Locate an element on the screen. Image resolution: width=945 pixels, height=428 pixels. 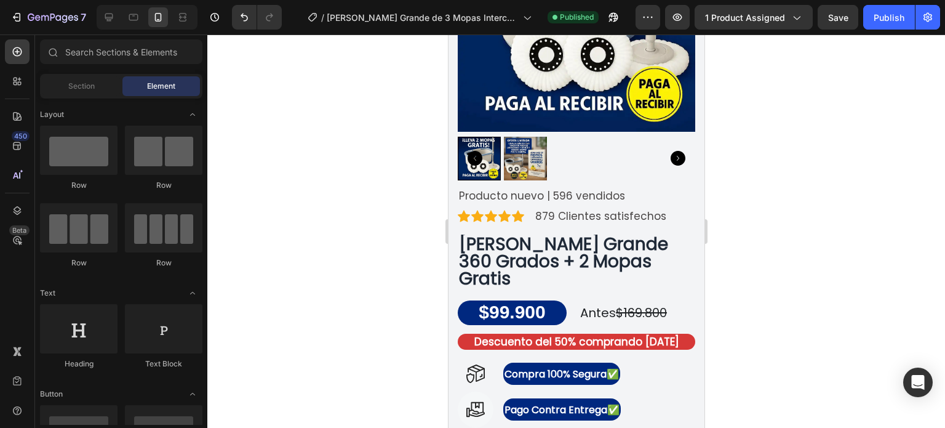
button: Carousel Back Arrow is located at coordinates (26, 124).